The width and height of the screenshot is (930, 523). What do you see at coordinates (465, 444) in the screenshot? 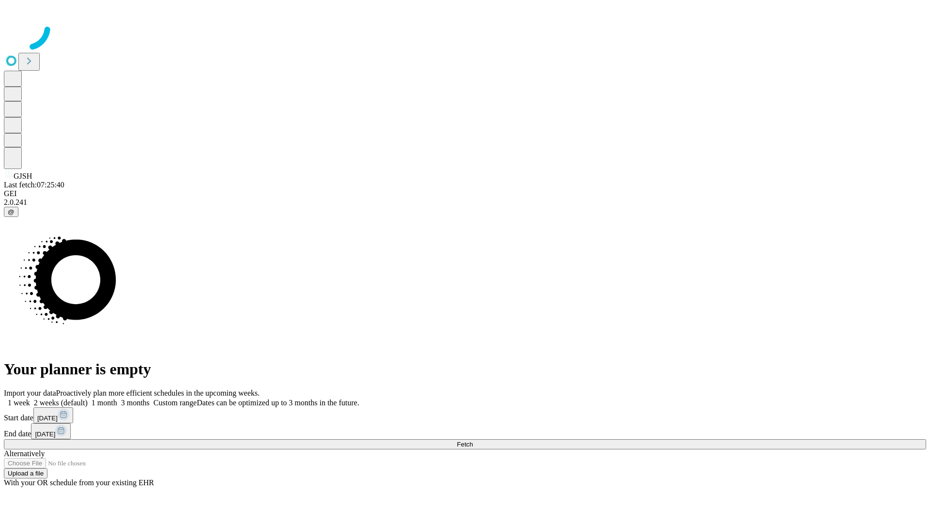
I see `span: Fetch` at bounding box center [465, 444].